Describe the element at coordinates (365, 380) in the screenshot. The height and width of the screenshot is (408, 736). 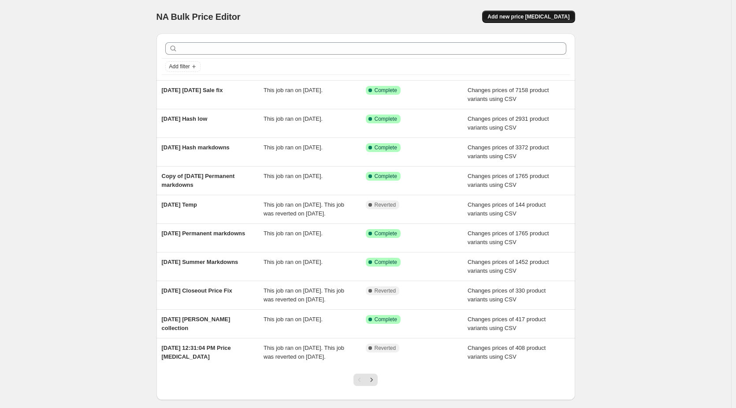
I see `nav: Pagination` at that location.